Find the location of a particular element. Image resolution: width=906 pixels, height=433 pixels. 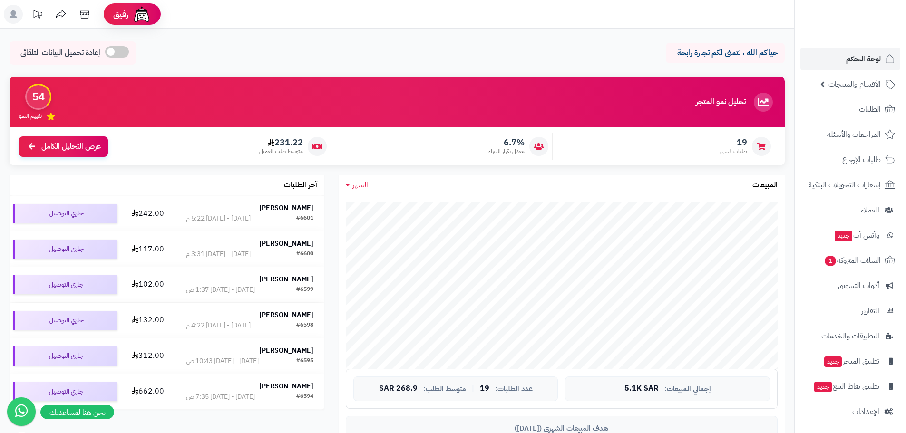

div: #6601 is located at coordinates (305, 219).